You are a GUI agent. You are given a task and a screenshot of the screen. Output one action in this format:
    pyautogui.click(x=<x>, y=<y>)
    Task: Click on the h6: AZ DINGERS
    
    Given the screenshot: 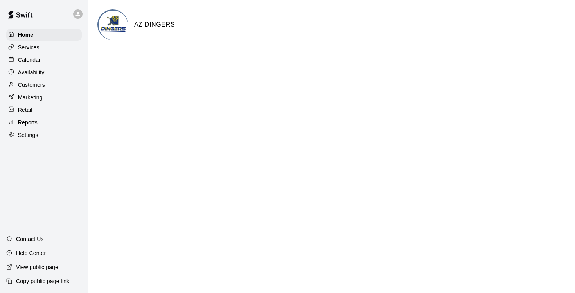 What is the action you would take?
    pyautogui.click(x=154, y=25)
    